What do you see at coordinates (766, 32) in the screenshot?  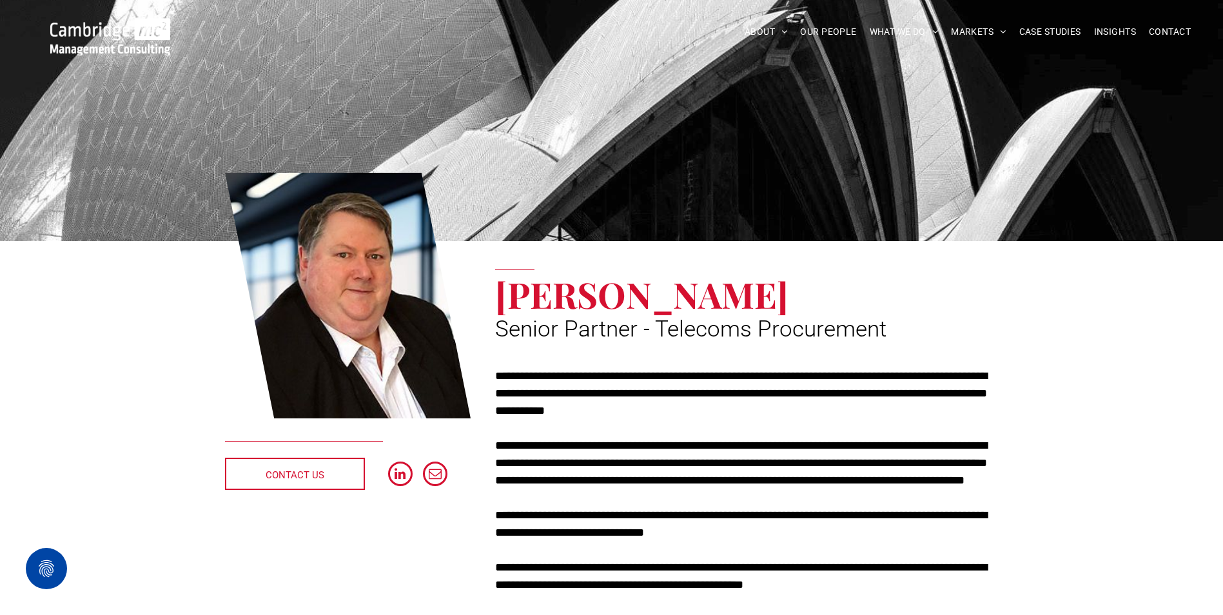 I see `a: ABOUT` at bounding box center [766, 32].